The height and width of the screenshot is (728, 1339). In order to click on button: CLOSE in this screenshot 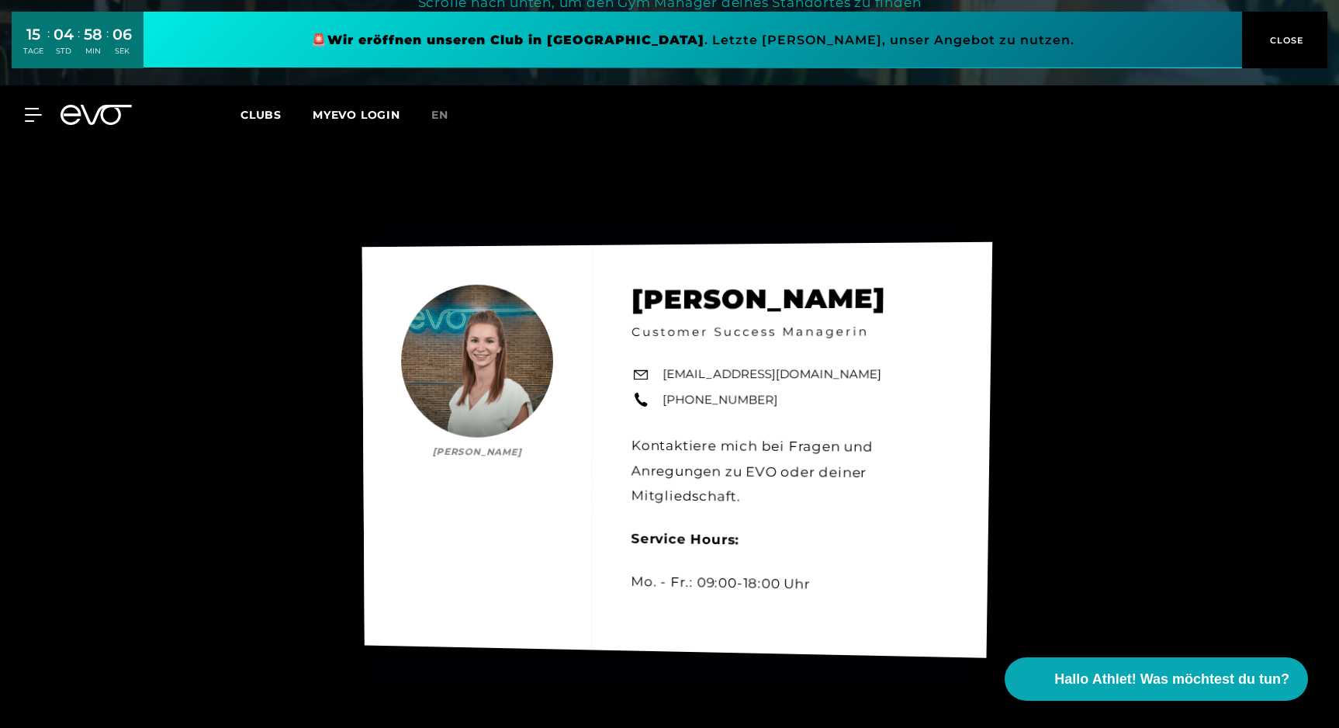, I will do `click(1284, 40)`.